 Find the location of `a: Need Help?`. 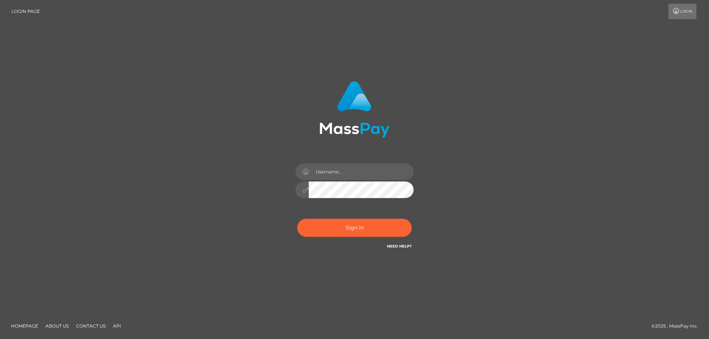

a: Need Help? is located at coordinates (399, 246).